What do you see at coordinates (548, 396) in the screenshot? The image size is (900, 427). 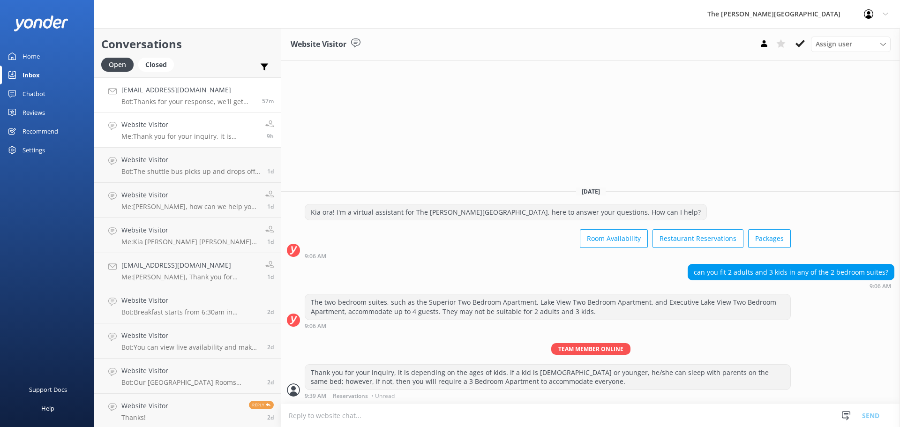 I see `div: 09:39am 16-Aug-2025 (UTC +12:00) Pacific/Auckland` at bounding box center [548, 396].